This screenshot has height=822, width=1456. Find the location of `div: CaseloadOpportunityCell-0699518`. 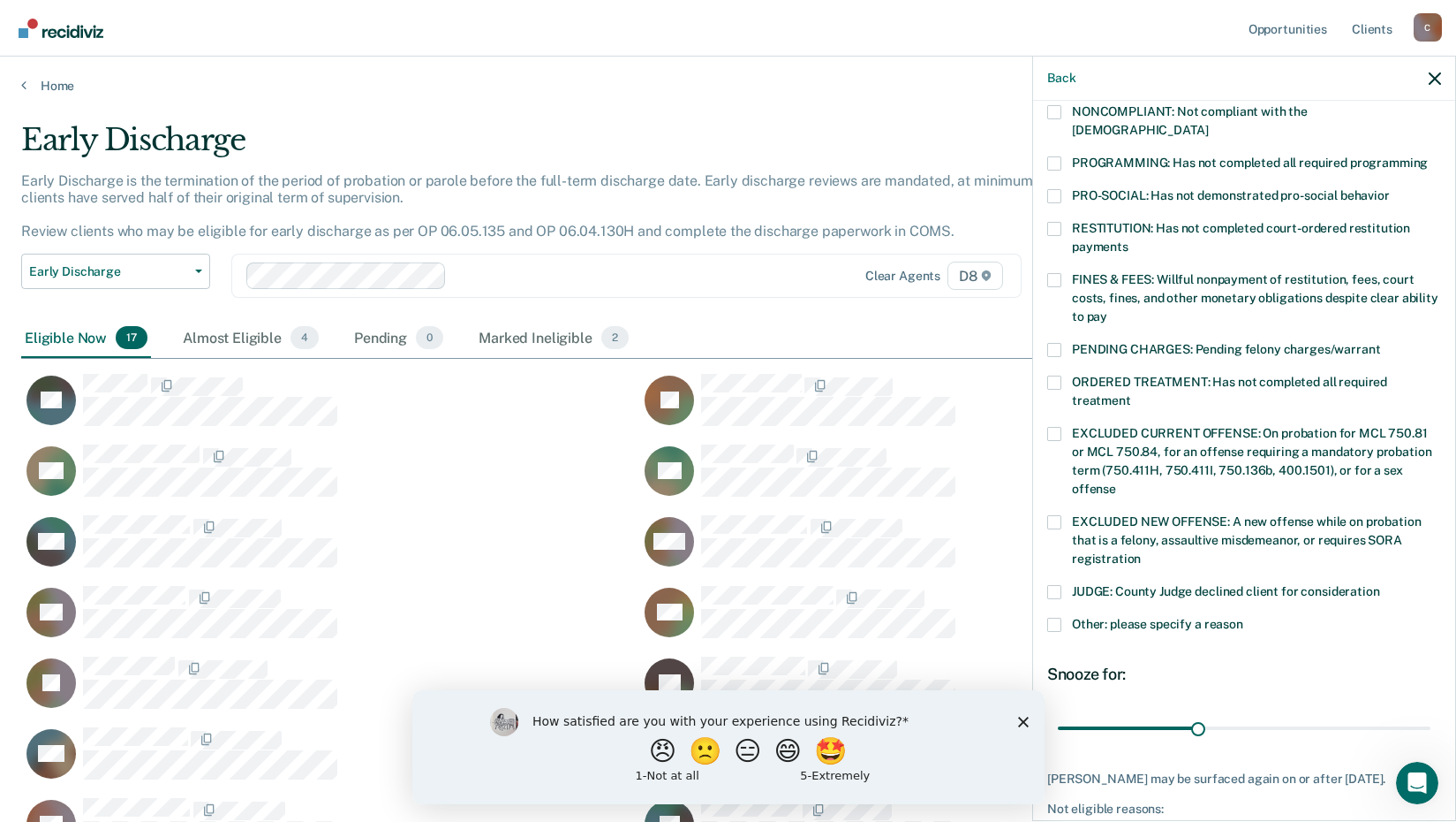

div: CaseloadOpportunityCell-0699518 is located at coordinates (330, 691).